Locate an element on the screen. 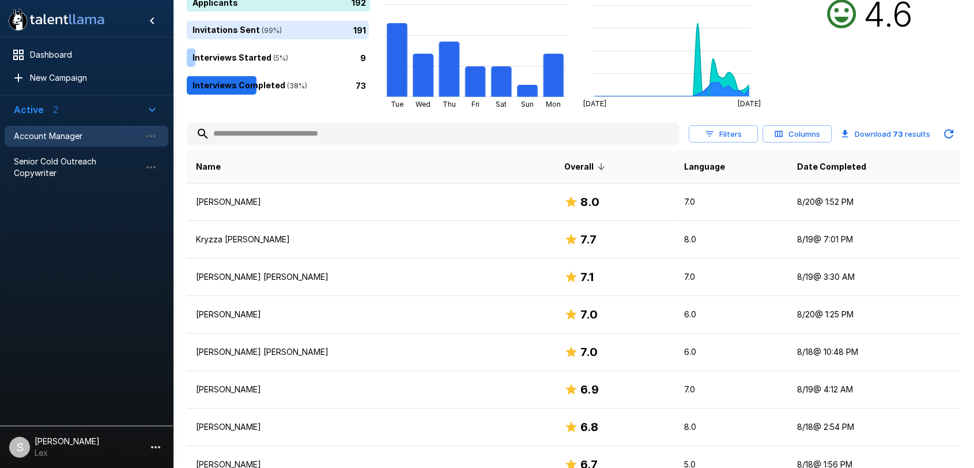 This screenshot has height=468, width=974. span: Language is located at coordinates (704, 167).